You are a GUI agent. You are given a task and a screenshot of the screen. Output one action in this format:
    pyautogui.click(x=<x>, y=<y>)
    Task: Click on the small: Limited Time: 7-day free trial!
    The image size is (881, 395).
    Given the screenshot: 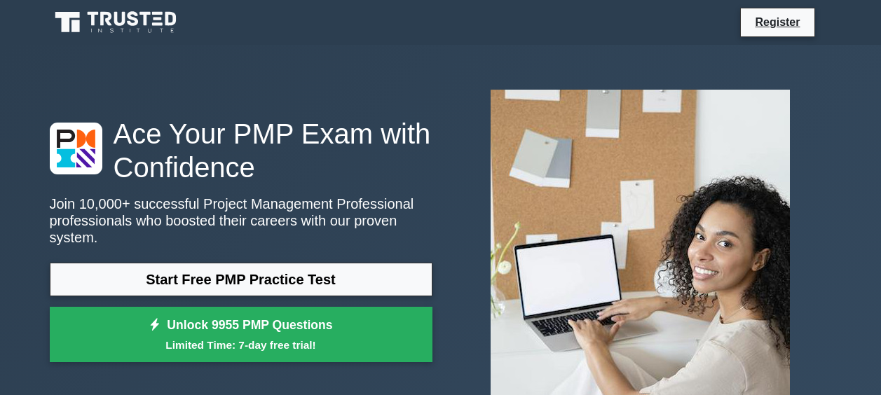 What is the action you would take?
    pyautogui.click(x=241, y=345)
    